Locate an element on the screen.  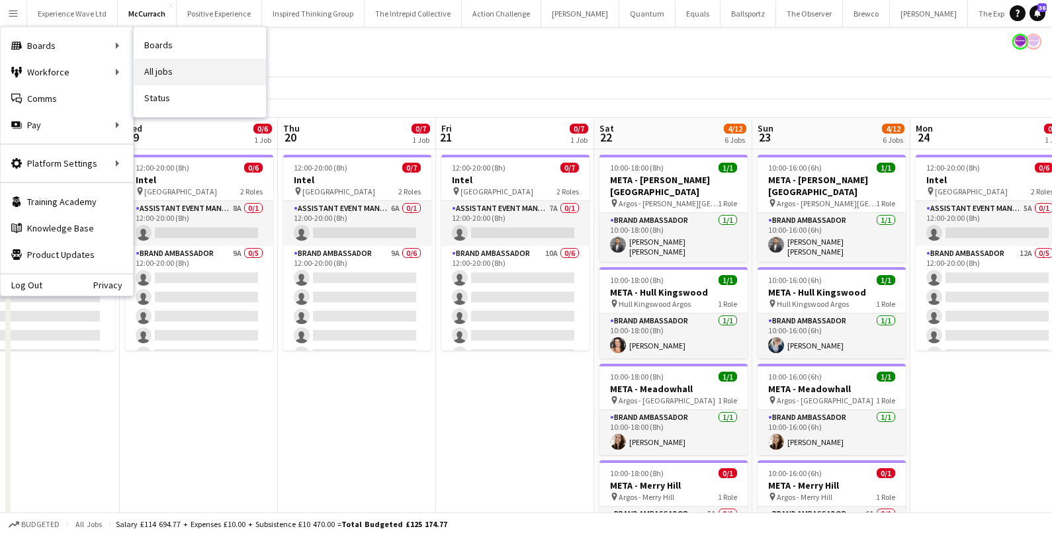
div: Boards is located at coordinates (67, 46).